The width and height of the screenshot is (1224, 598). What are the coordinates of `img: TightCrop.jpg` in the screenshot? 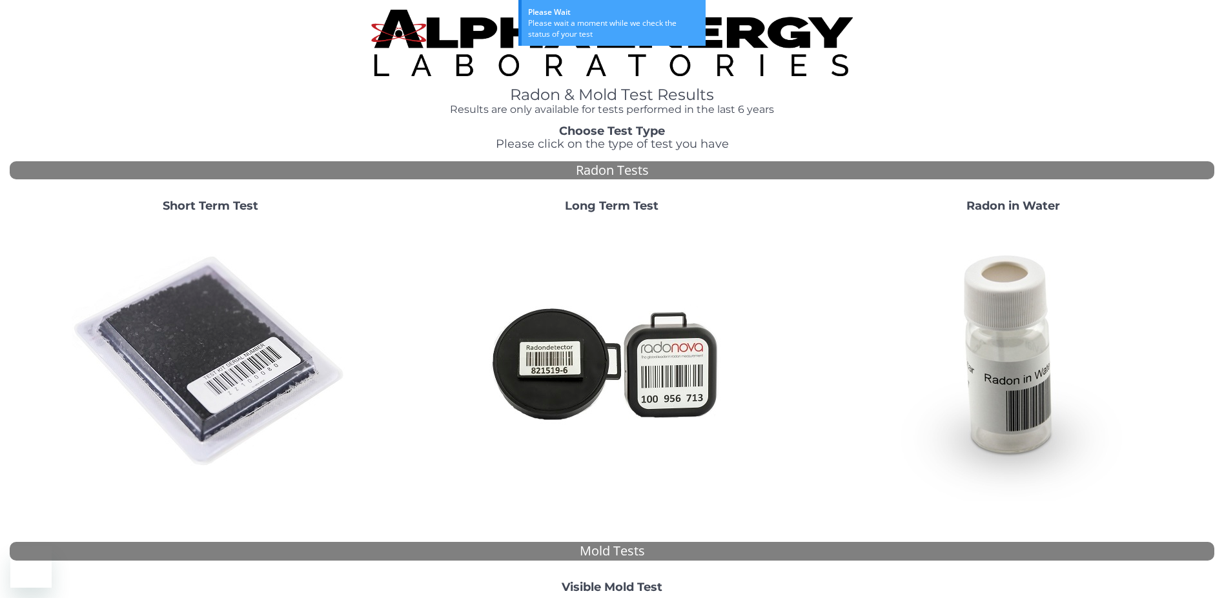 It's located at (612, 43).